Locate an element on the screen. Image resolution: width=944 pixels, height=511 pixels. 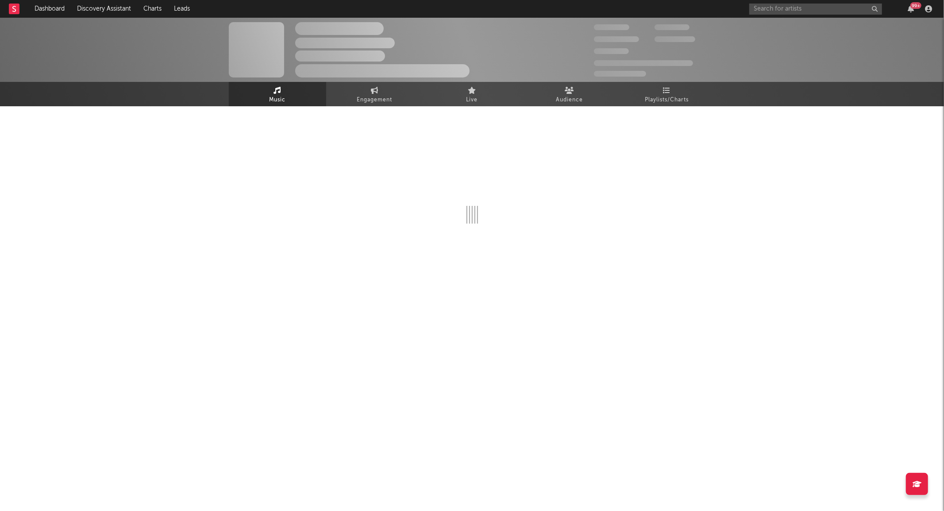
a: Engagement is located at coordinates (375, 94).